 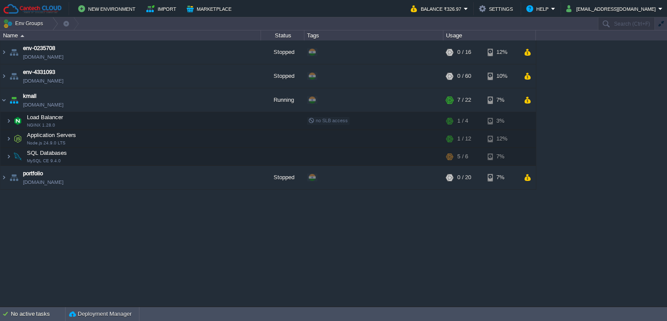 I want to click on span: portfolio, so click(x=33, y=173).